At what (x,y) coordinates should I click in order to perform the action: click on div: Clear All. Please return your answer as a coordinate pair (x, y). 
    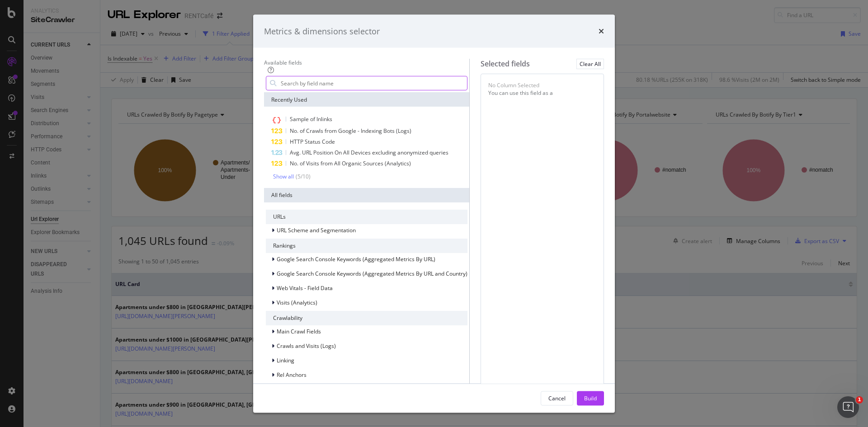
    Looking at the image, I should click on (590, 64).